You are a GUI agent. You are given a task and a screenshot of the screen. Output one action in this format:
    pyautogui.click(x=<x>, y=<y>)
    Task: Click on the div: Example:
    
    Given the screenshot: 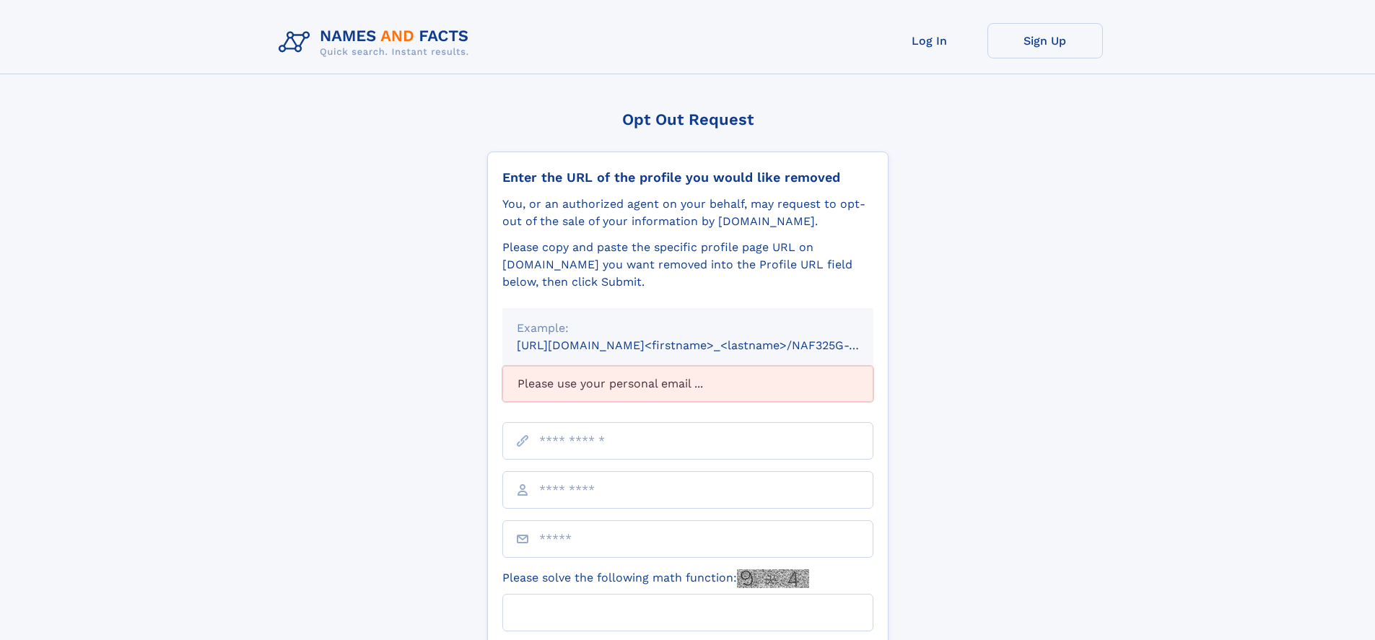 What is the action you would take?
    pyautogui.click(x=688, y=328)
    